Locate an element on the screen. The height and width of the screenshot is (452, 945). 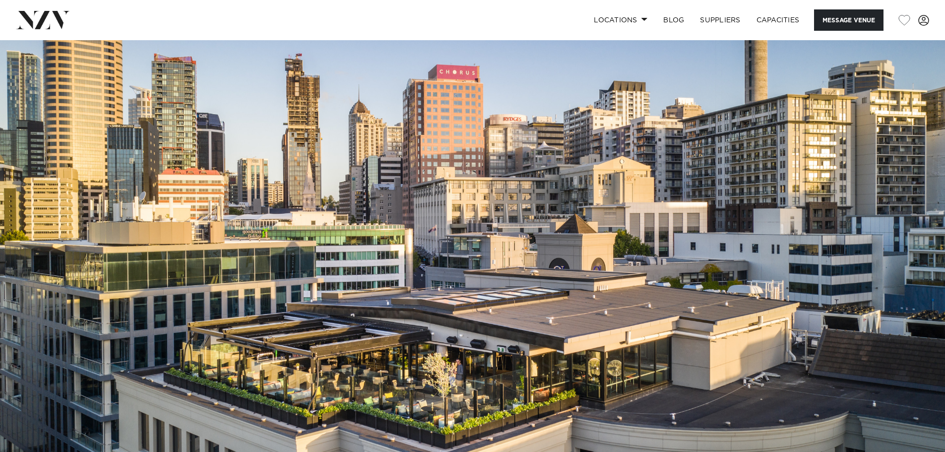
button: Message Venue is located at coordinates (849, 20).